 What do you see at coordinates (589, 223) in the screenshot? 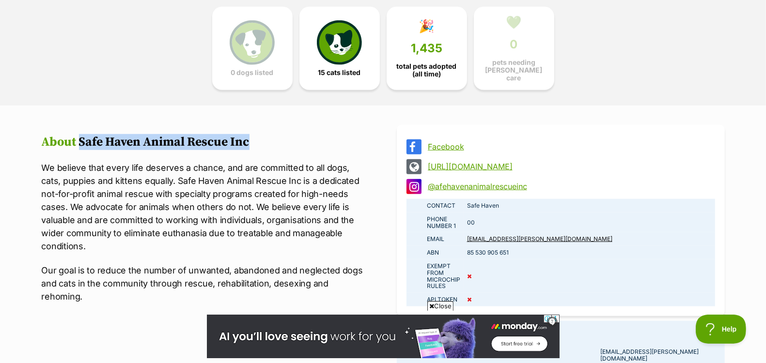
I see `td: 00` at bounding box center [589, 223].